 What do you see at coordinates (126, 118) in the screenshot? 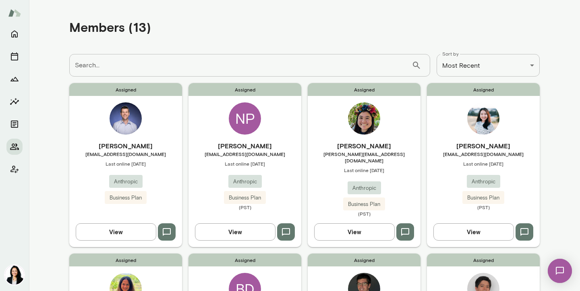
I see `img: Rich O'Connell` at bounding box center [126, 118].